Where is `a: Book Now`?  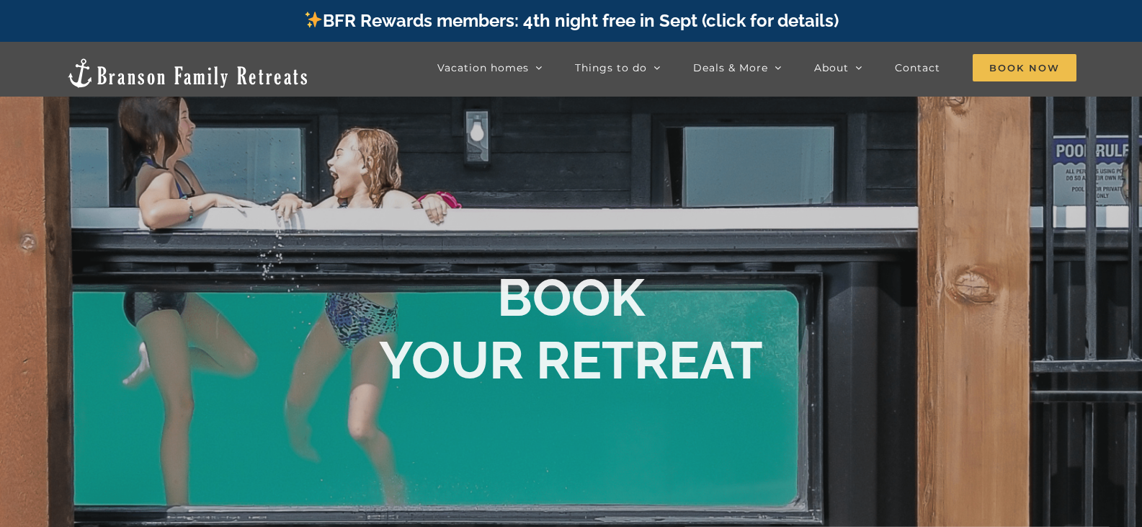
a: Book Now is located at coordinates (1025, 68).